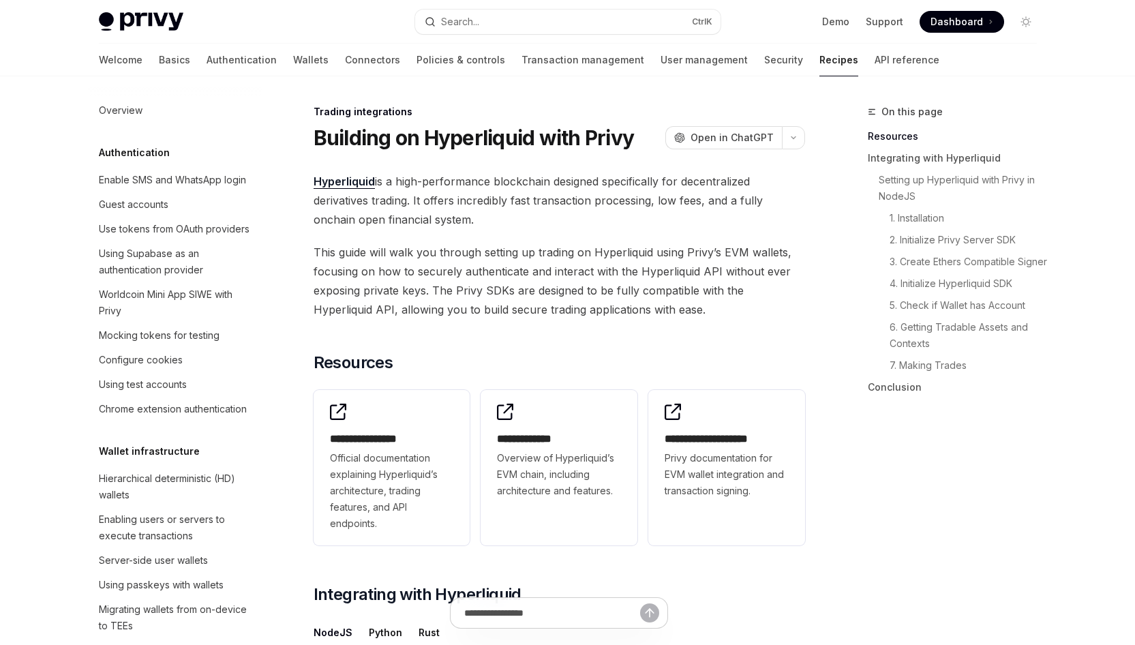 This screenshot has width=1135, height=645. What do you see at coordinates (969, 262) in the screenshot?
I see `a: 3. Create Ethers Compatible Signer` at bounding box center [969, 262].